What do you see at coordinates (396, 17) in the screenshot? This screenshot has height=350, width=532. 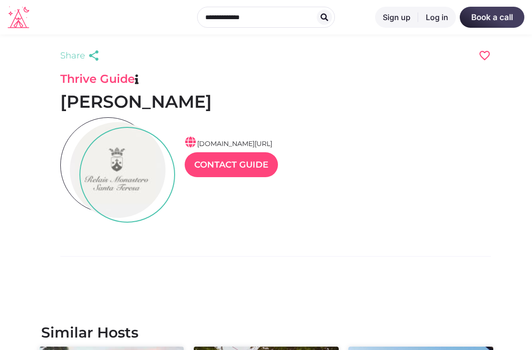 I see `a: Sign up` at bounding box center [396, 17].